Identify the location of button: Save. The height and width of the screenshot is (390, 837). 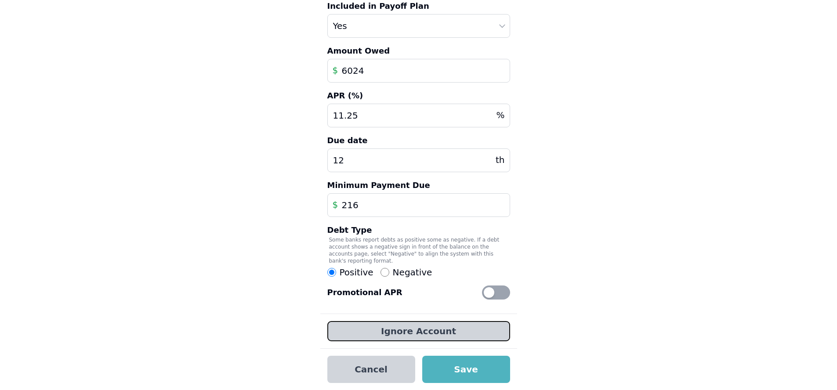
(466, 369).